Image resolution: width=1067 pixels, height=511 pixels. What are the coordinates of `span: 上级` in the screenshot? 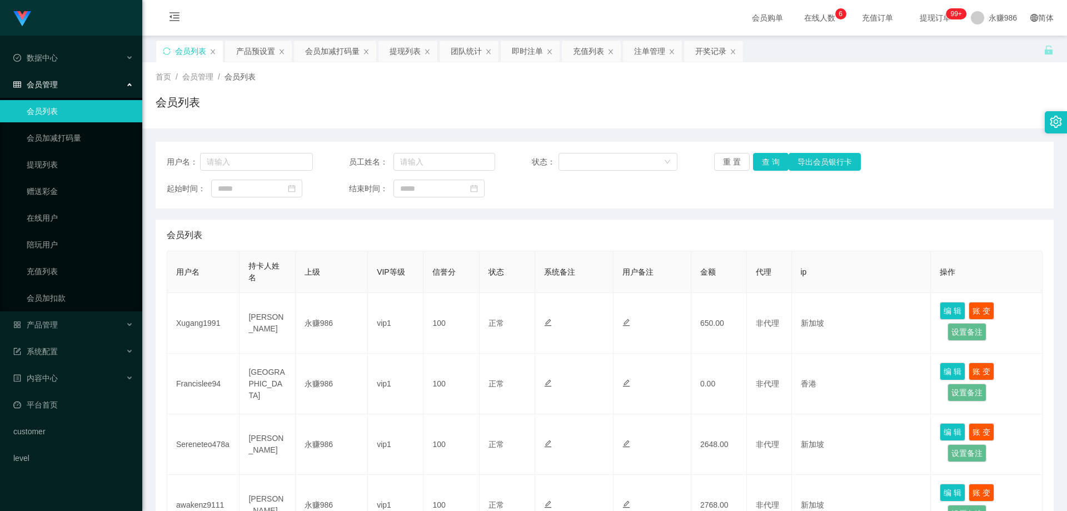 It's located at (312, 272).